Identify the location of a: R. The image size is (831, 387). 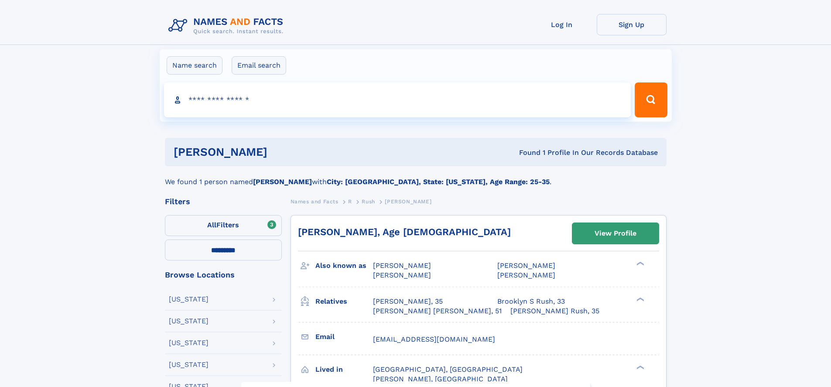
(350, 201).